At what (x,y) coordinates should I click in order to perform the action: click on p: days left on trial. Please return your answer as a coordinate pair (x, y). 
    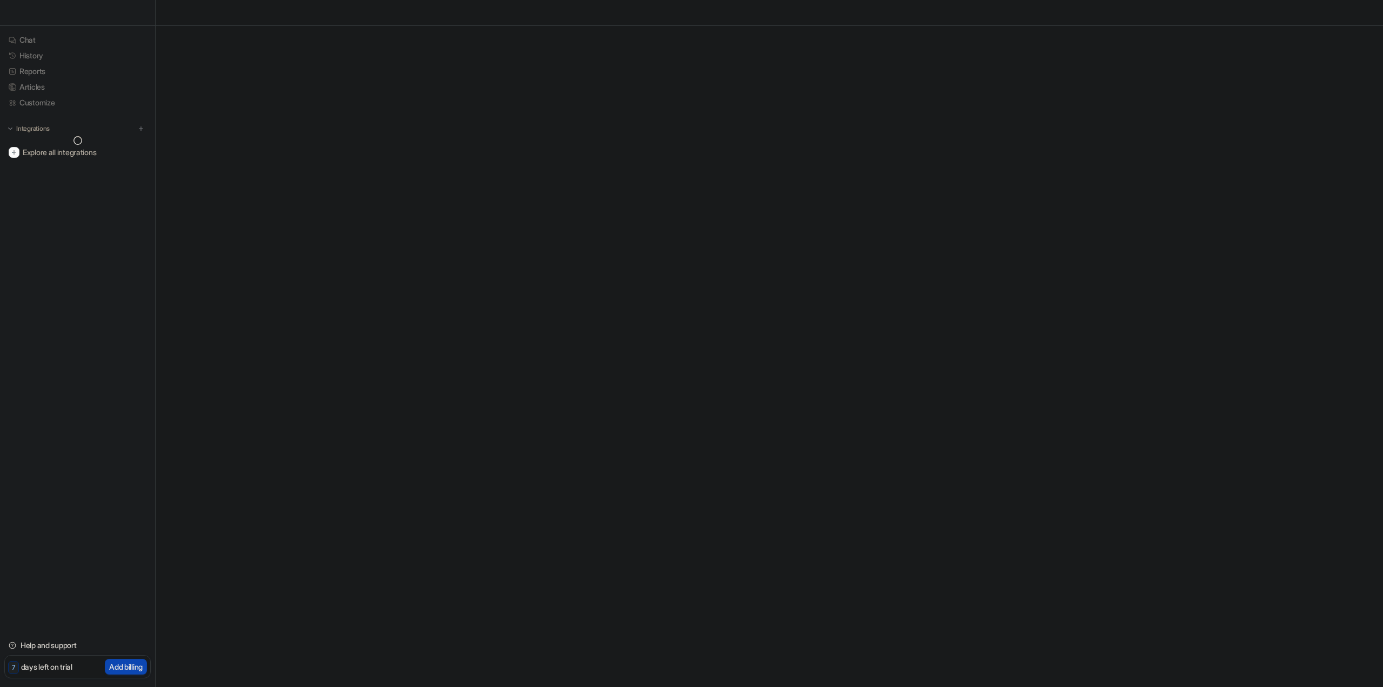
    Looking at the image, I should click on (46, 666).